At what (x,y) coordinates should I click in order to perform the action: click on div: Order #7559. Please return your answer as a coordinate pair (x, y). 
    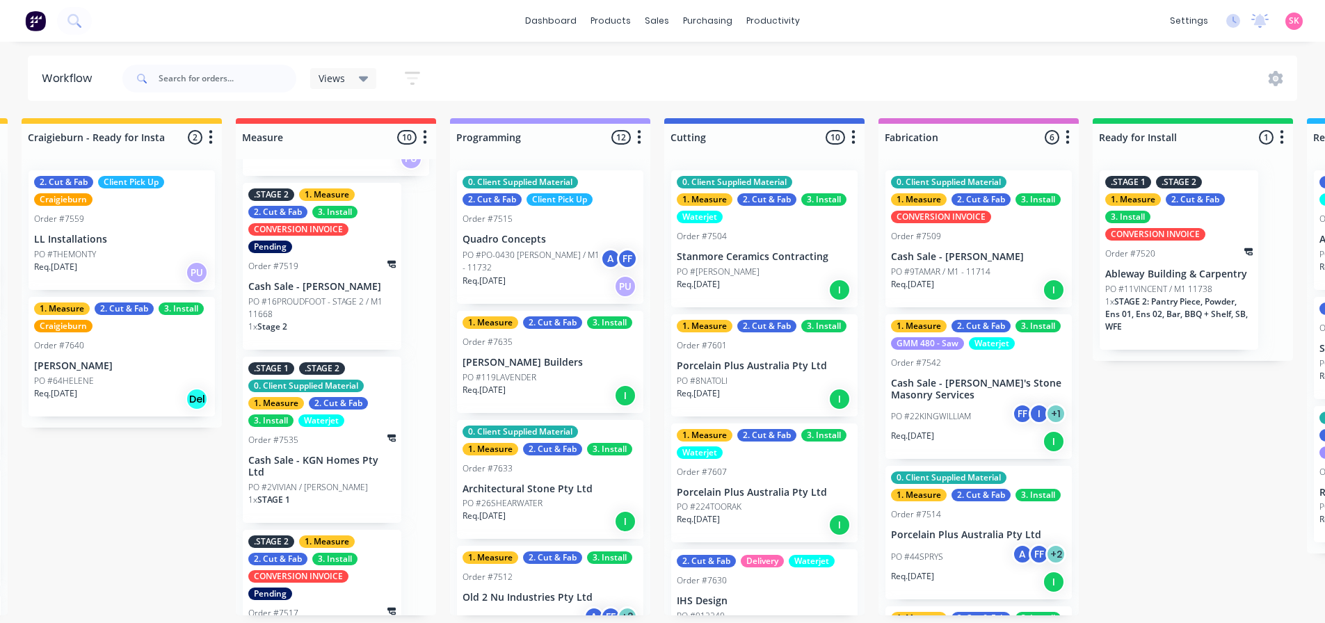
    Looking at the image, I should click on (59, 219).